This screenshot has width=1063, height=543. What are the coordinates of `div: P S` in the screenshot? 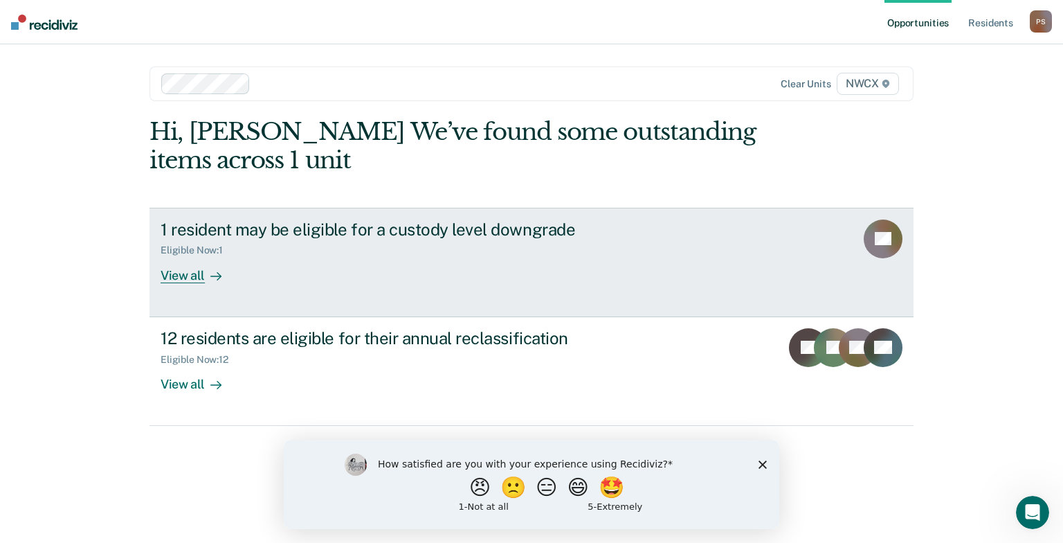 It's located at (1041, 21).